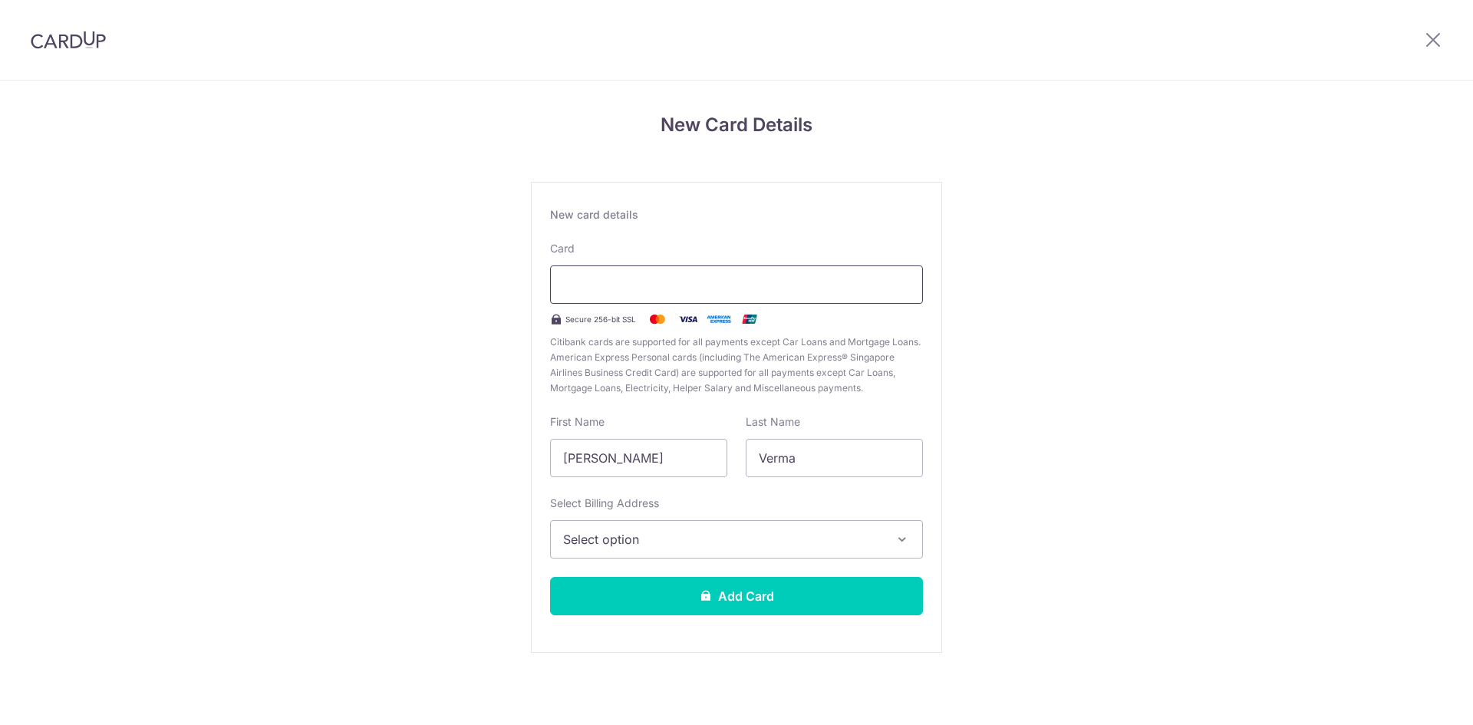 This screenshot has height=725, width=1473. Describe the element at coordinates (68, 40) in the screenshot. I see `img: CardUp` at that location.